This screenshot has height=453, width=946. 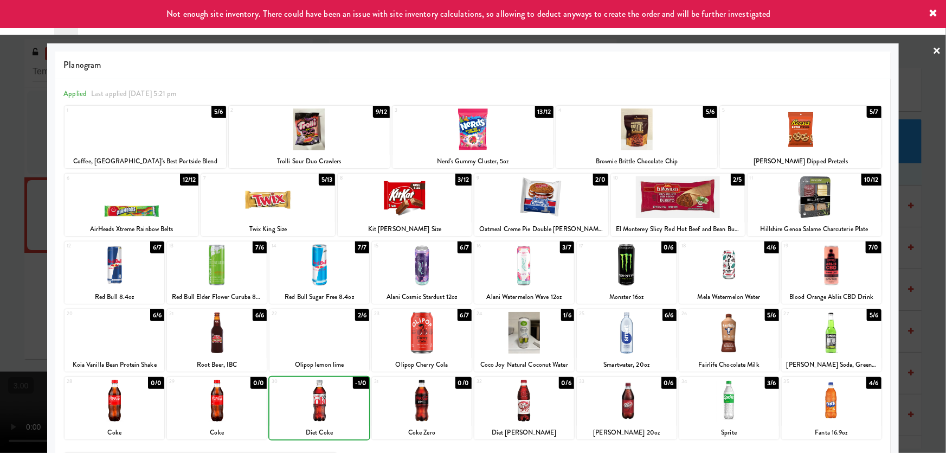 I want to click on div: Root Beer, IBC, so click(x=217, y=364).